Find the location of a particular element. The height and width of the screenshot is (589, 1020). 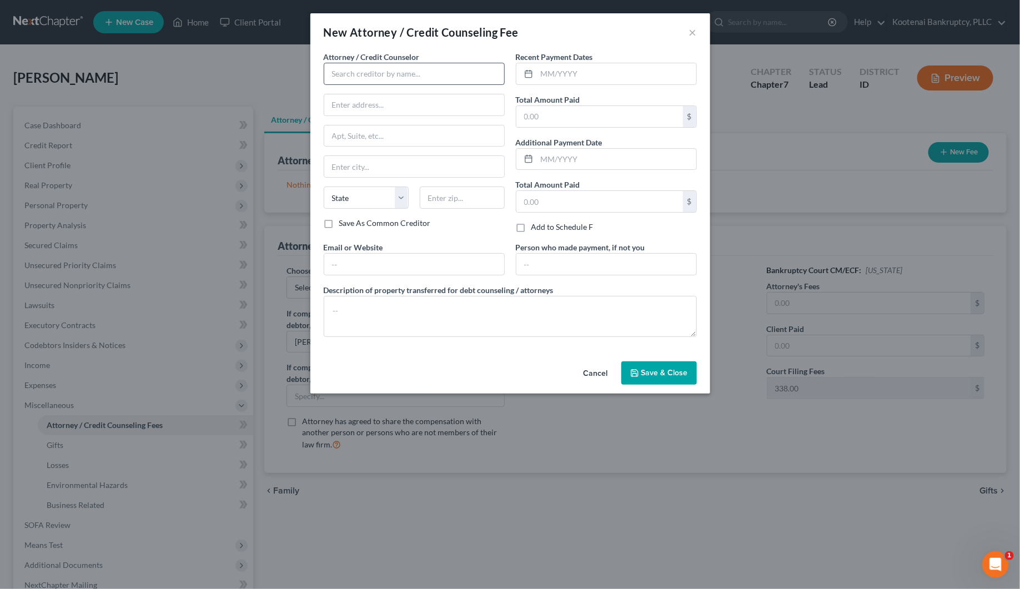

label: Person who made payment, if not you is located at coordinates (580, 247).